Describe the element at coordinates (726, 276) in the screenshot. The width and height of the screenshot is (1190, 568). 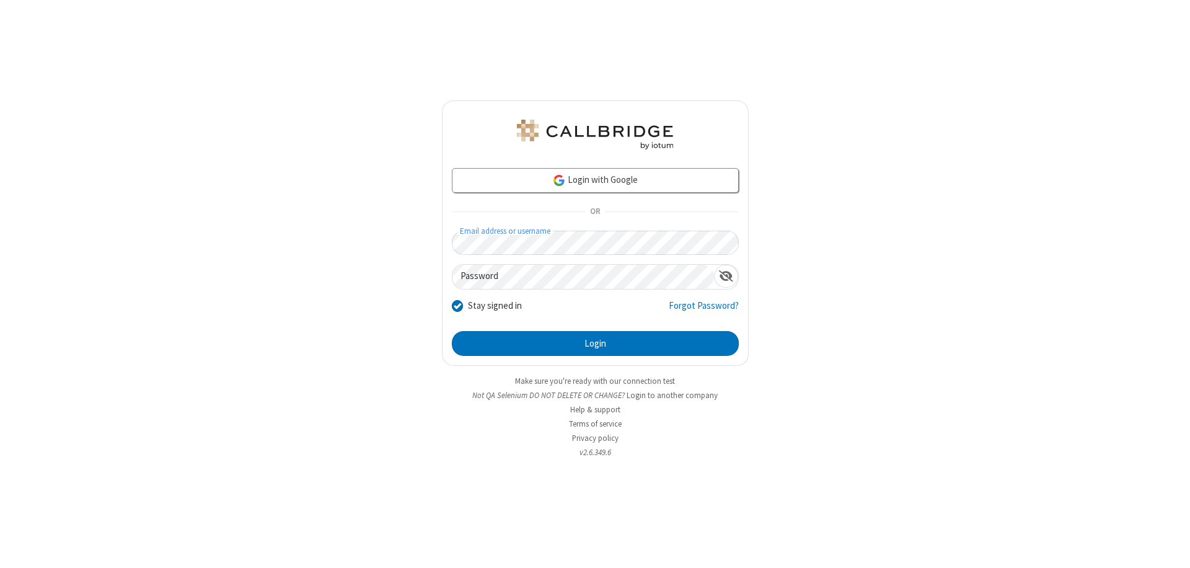
I see `div: Show password` at that location.